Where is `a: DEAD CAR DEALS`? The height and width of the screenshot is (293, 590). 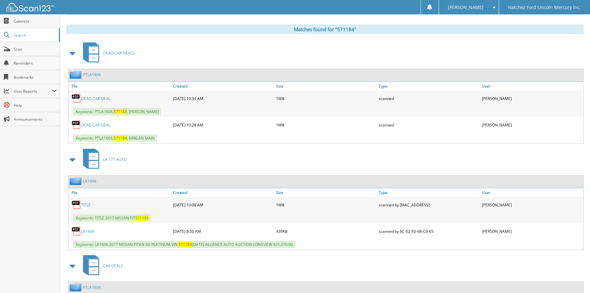
a: DEAD CAR DEALS is located at coordinates (107, 53).